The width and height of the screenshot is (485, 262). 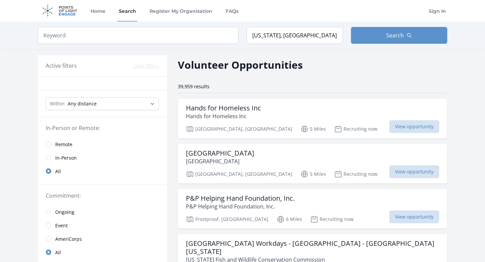 I want to click on span: Remote, so click(x=64, y=144).